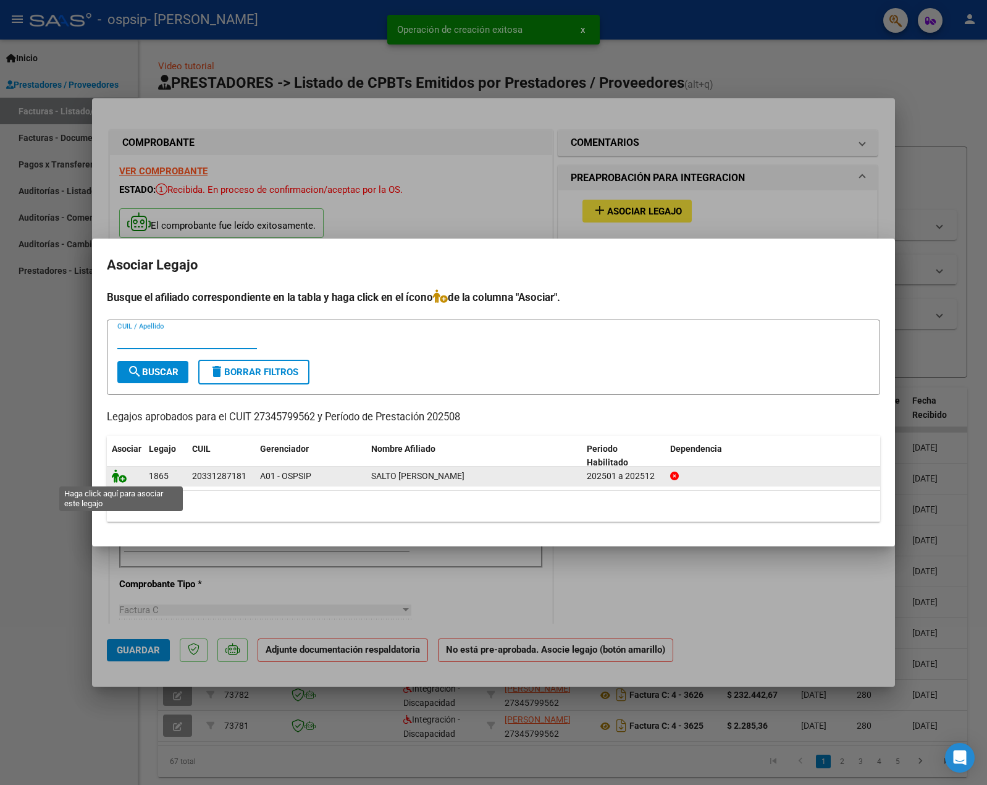 The width and height of the screenshot is (987, 785). What do you see at coordinates (201, 449) in the screenshot?
I see `span: CUIL` at bounding box center [201, 449].